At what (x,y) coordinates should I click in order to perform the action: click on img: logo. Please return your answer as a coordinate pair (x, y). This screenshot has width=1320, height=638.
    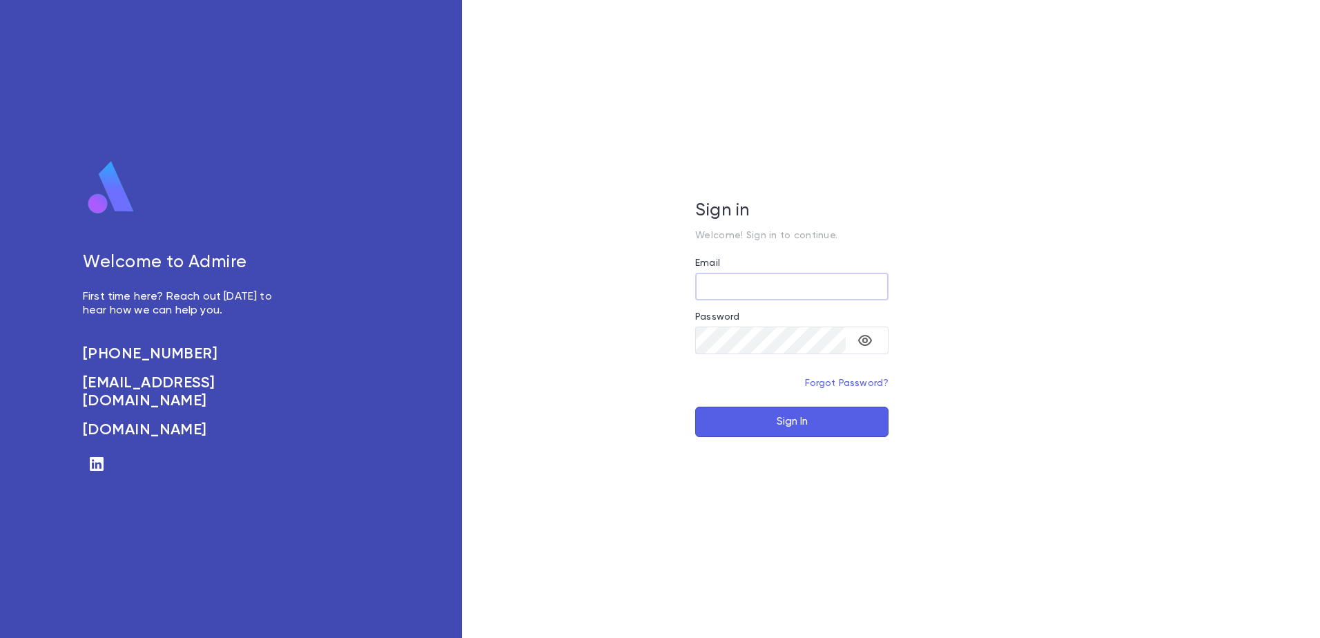
    Looking at the image, I should click on (111, 188).